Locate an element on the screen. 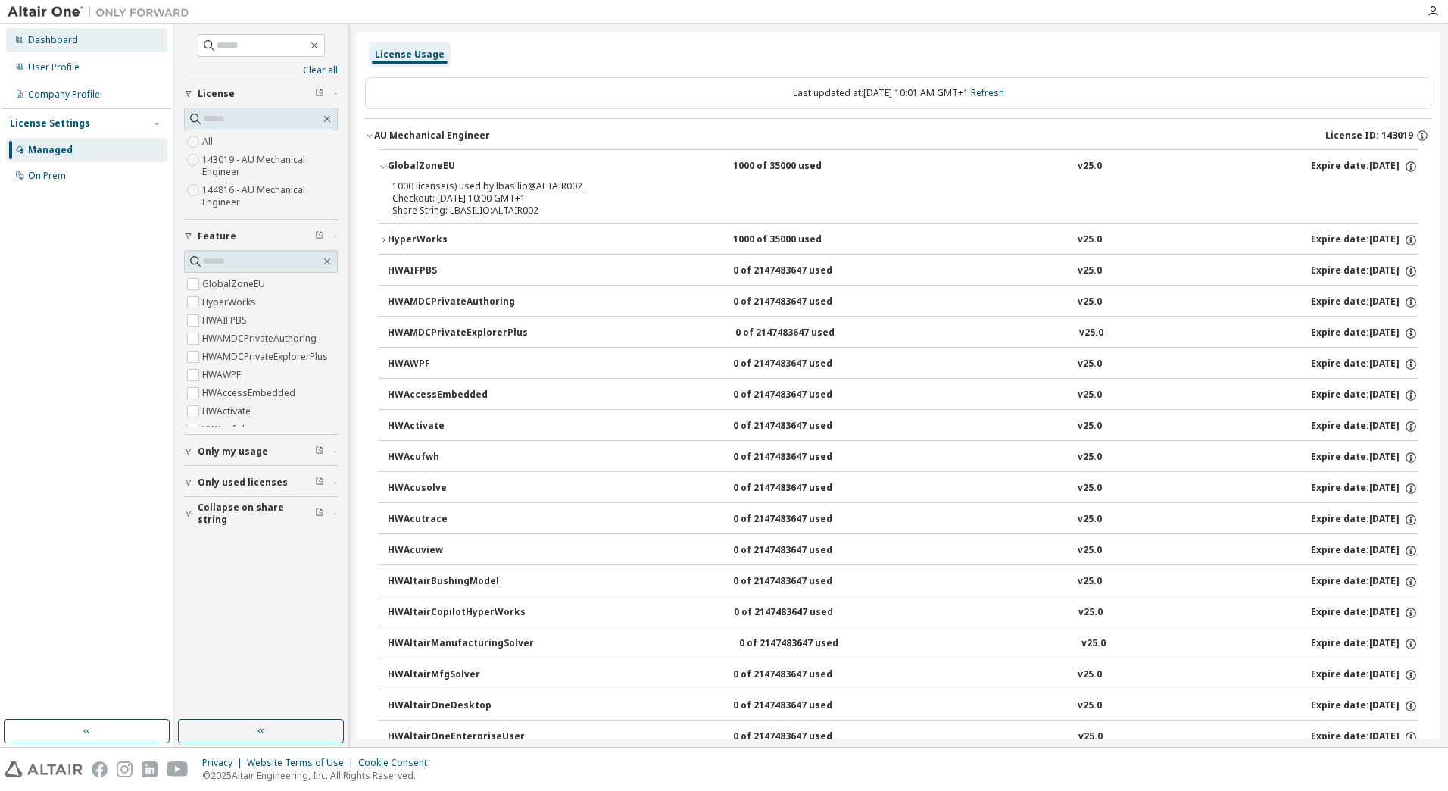  label: HWAIFPBS is located at coordinates (226, 320).